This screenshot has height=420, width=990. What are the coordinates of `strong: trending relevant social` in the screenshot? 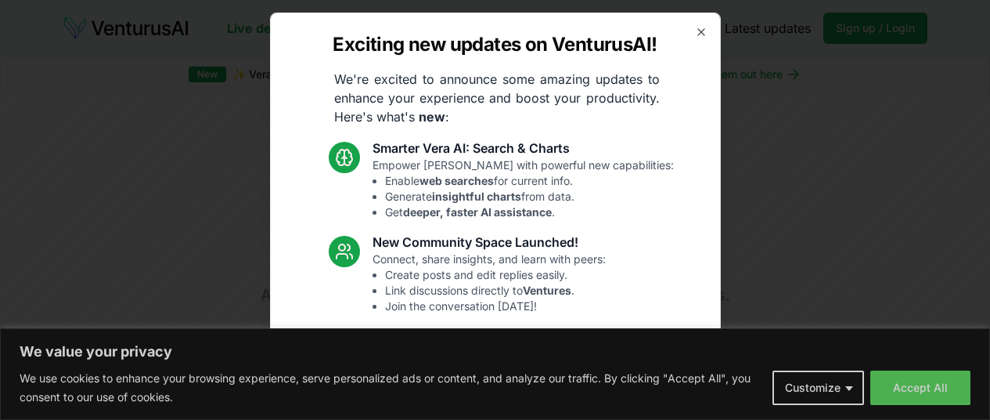 It's located at (468, 399).